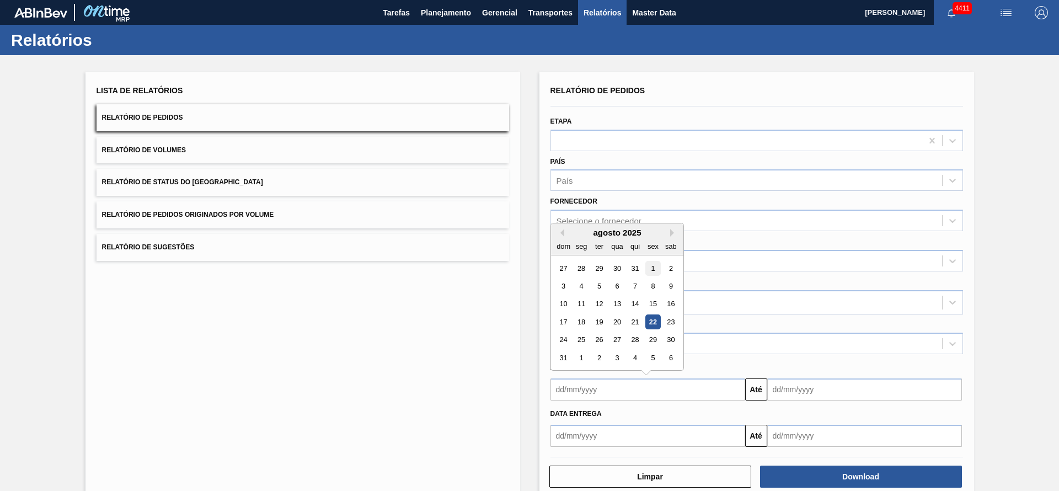 The width and height of the screenshot is (1059, 491). I want to click on div: País, so click(565, 180).